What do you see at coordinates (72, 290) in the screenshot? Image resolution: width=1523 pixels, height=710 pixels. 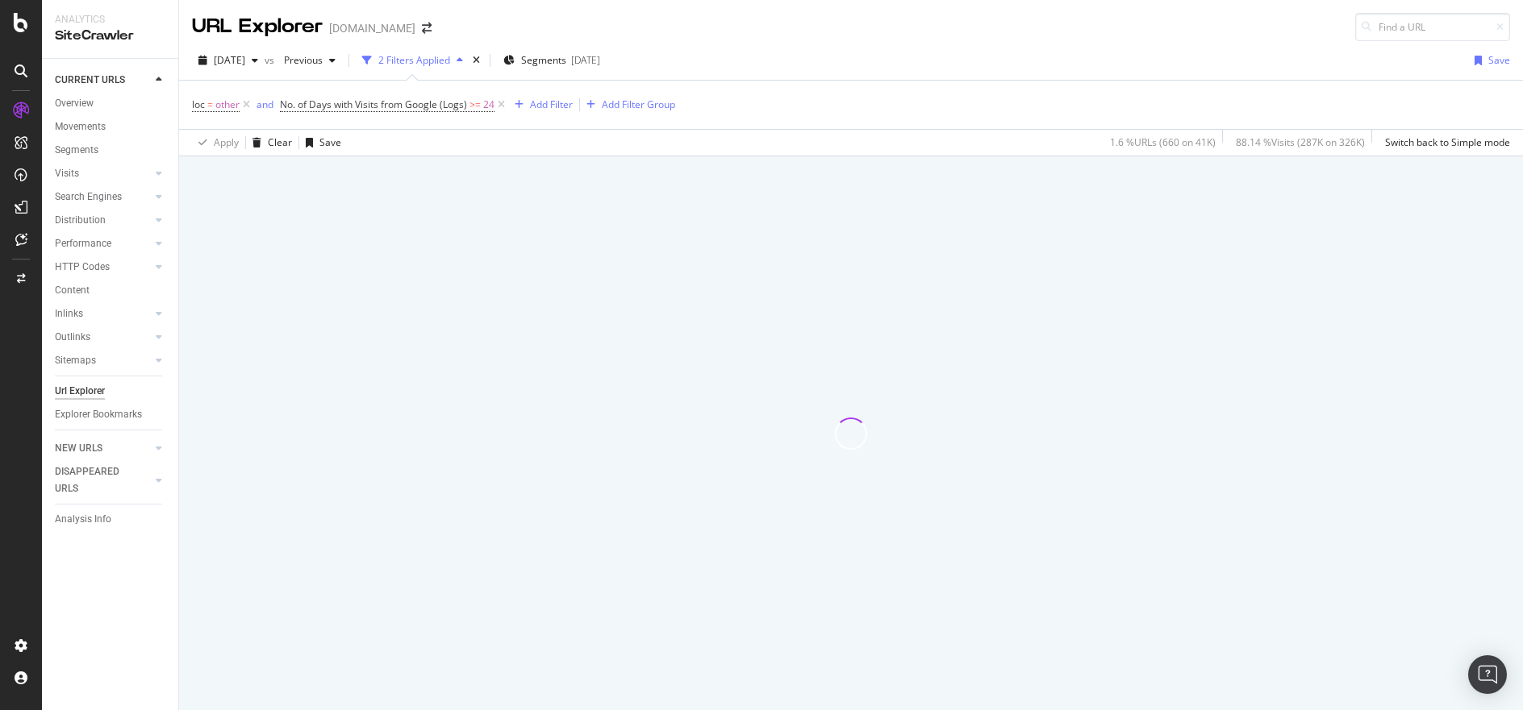 I see `div: Content` at bounding box center [72, 290].